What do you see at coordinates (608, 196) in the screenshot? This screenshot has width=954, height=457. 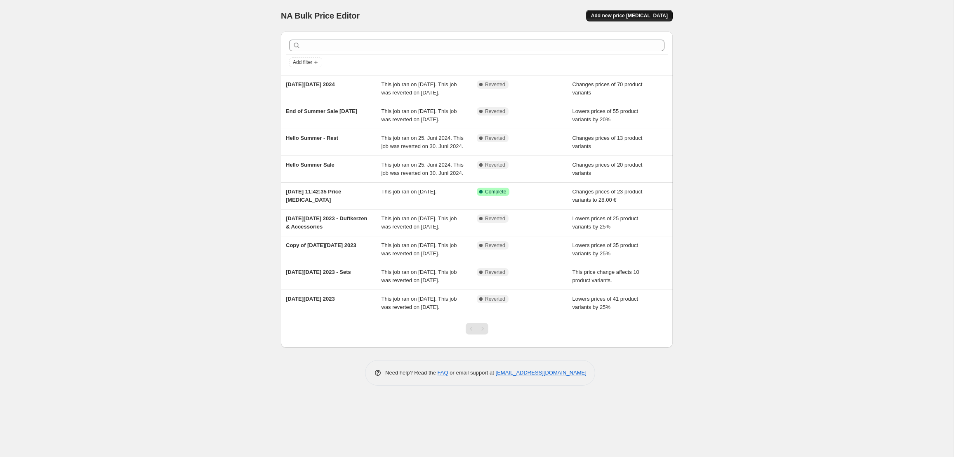 I see `span: Changes prices of 23 product variants to 28.00 €` at bounding box center [608, 196].